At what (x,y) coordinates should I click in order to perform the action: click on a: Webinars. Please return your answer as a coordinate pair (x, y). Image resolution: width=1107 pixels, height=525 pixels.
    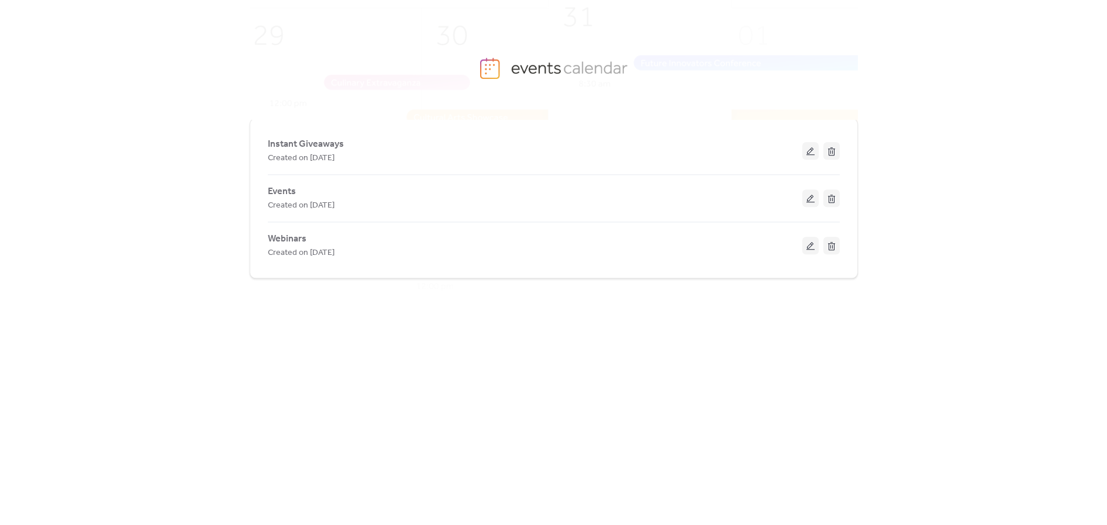
    Looking at the image, I should click on (287, 239).